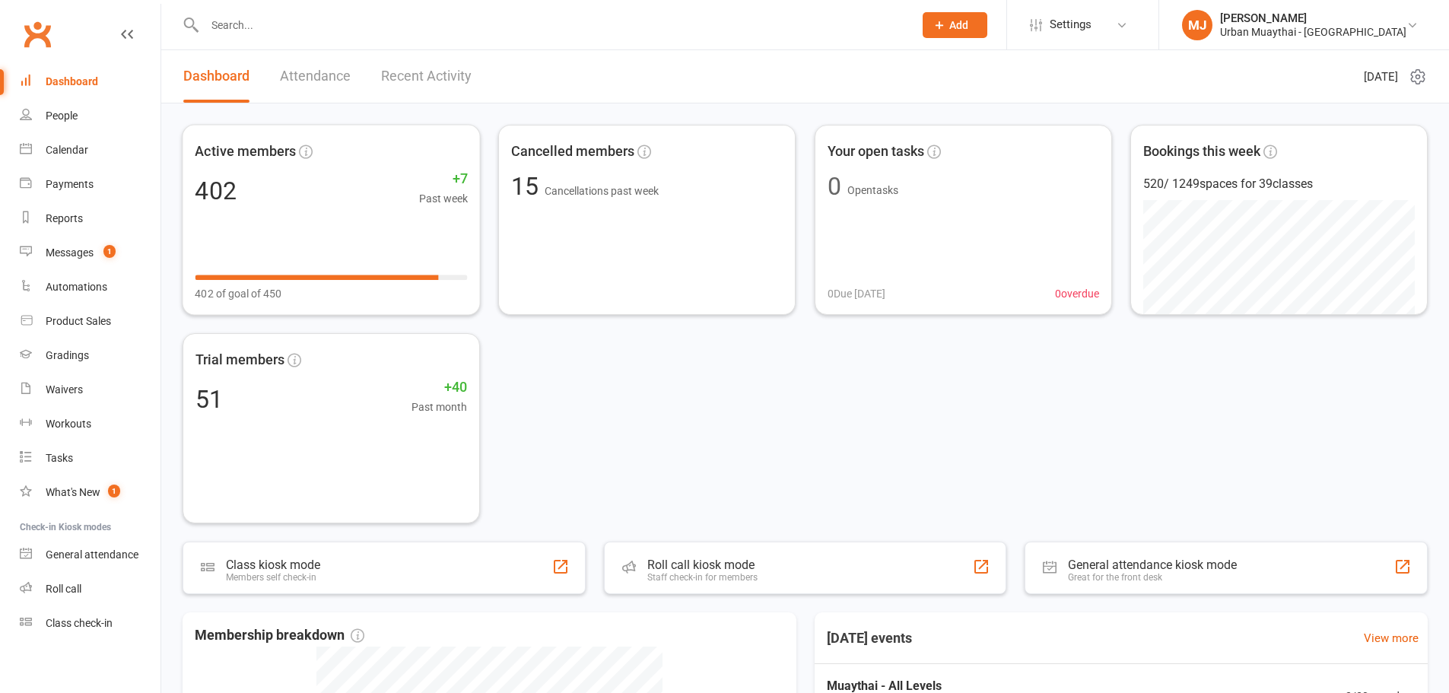 Image resolution: width=1449 pixels, height=693 pixels. Describe the element at coordinates (90, 390) in the screenshot. I see `a: Waivers` at that location.